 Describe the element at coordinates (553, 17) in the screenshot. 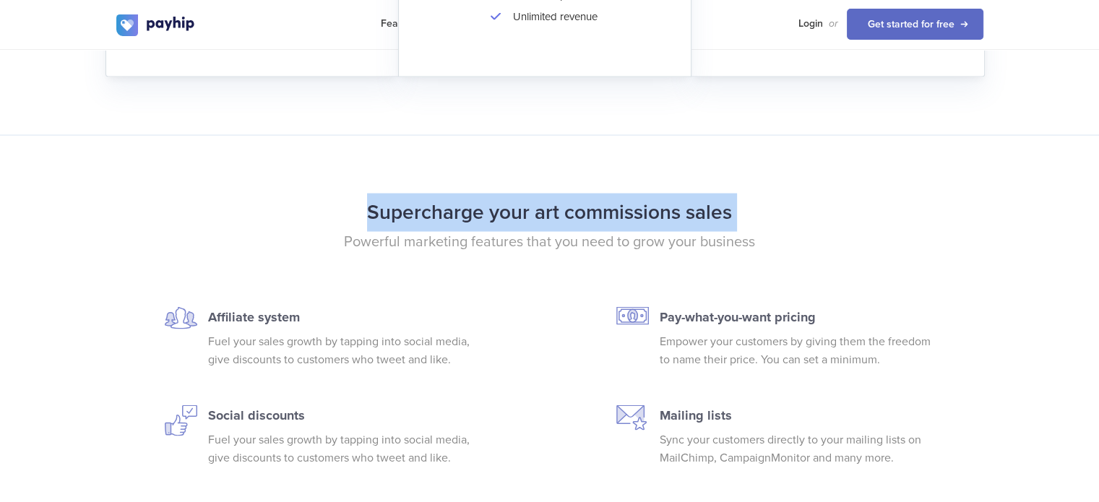

I see `li: Unlimited revenue` at that location.